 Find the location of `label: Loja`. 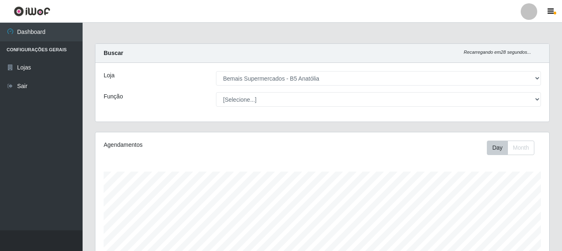

label: Loja is located at coordinates (109, 75).